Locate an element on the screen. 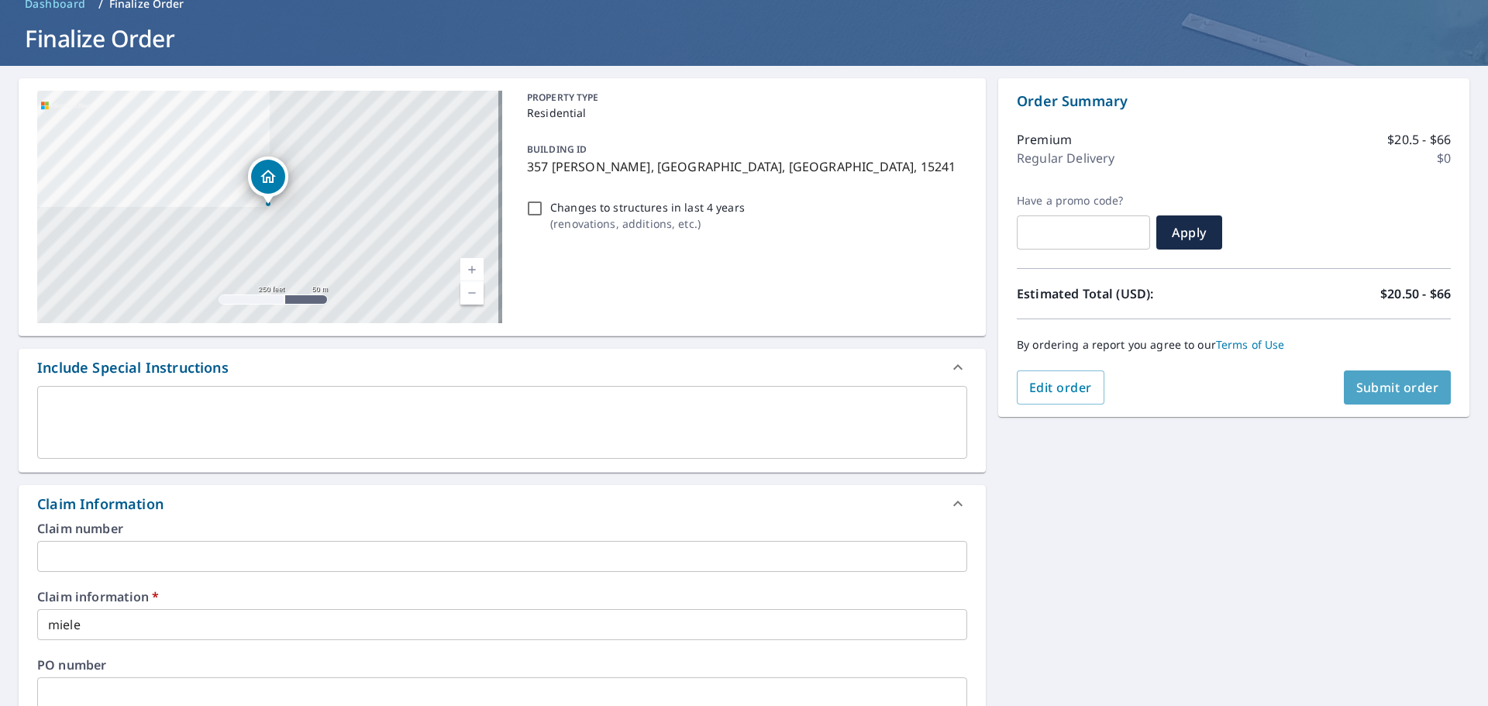  span: Submit order is located at coordinates (1397, 387).